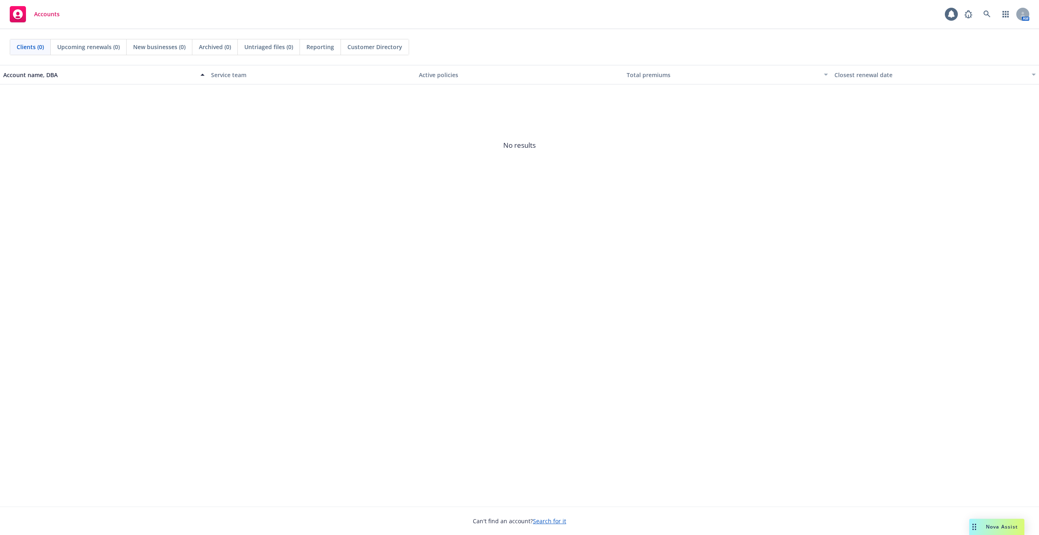 This screenshot has width=1039, height=535. I want to click on button: Total premiums, so click(727, 75).